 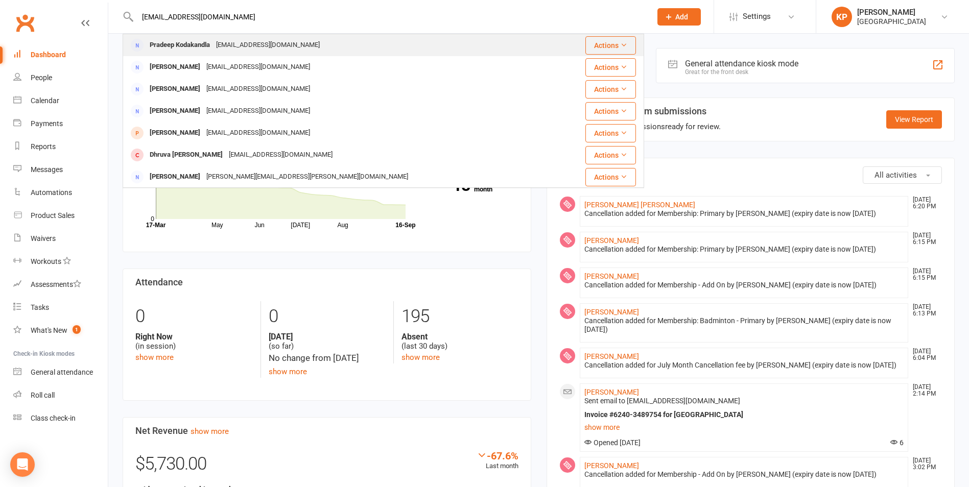 What do you see at coordinates (741, 72) in the screenshot?
I see `div: Great for the front desk` at bounding box center [741, 72].